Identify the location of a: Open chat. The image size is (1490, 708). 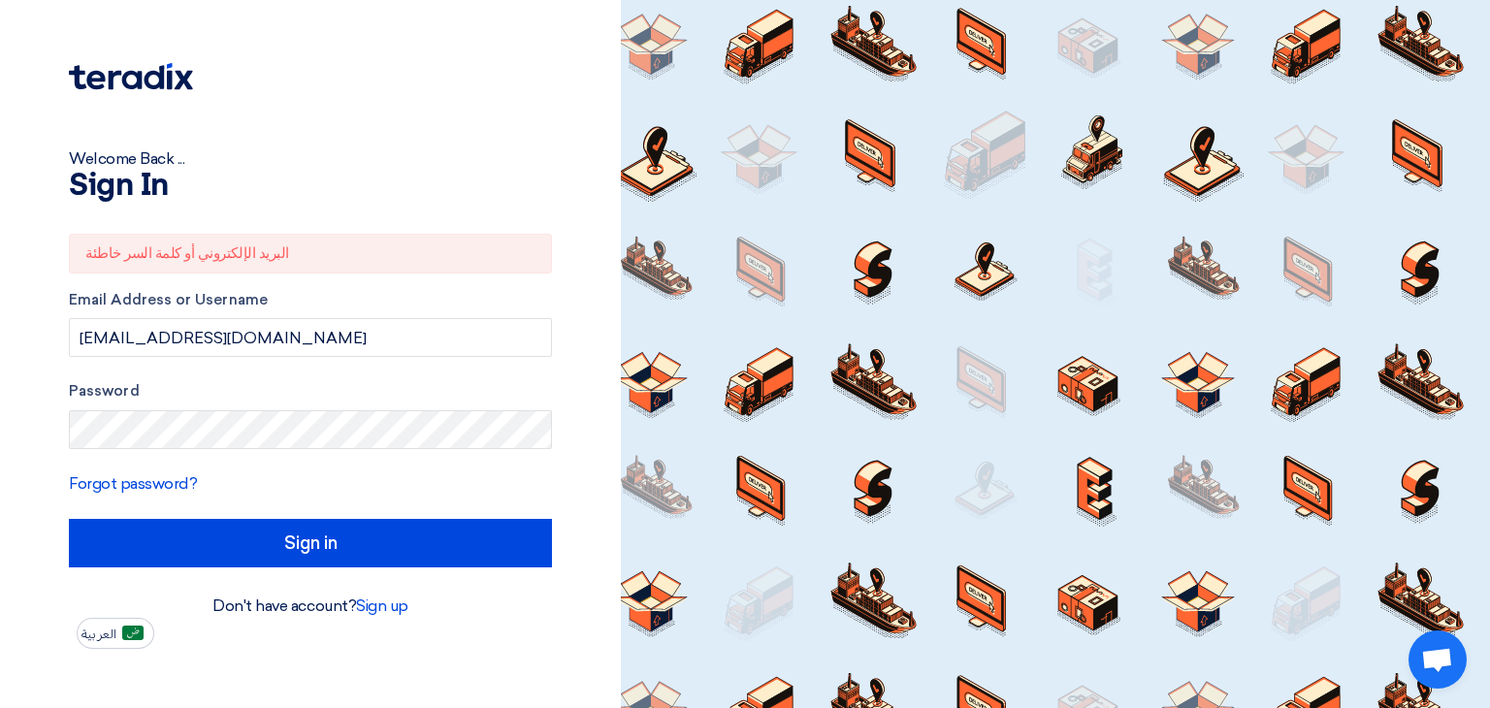
(1438, 660).